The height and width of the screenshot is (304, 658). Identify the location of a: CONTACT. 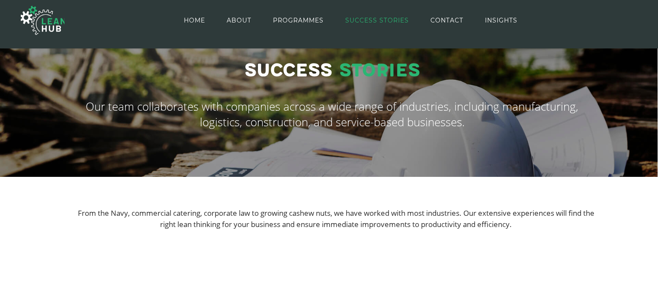
(447, 20).